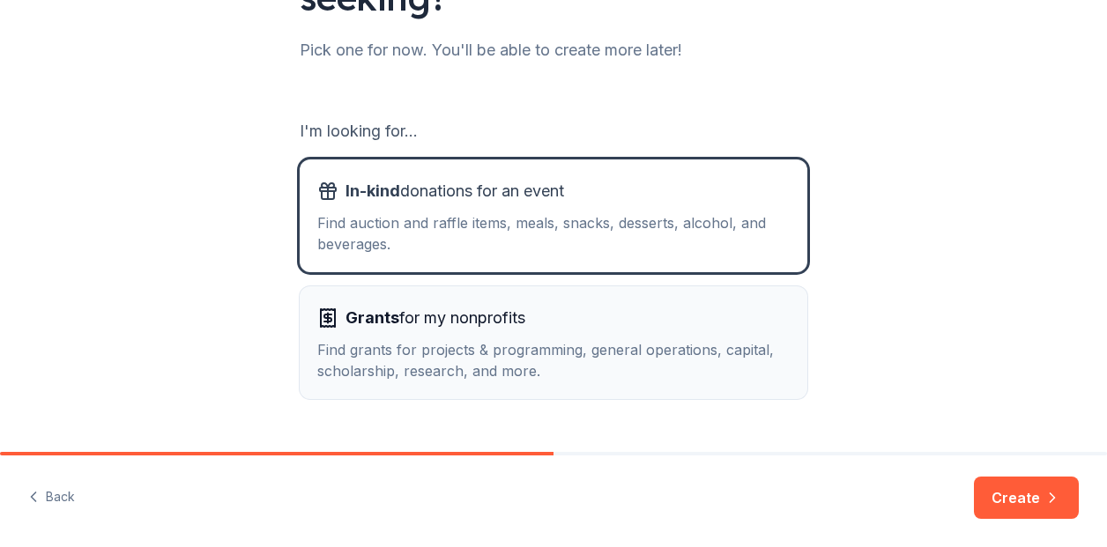 The height and width of the screenshot is (547, 1107). What do you see at coordinates (1026, 498) in the screenshot?
I see `button: Create` at bounding box center [1026, 498].